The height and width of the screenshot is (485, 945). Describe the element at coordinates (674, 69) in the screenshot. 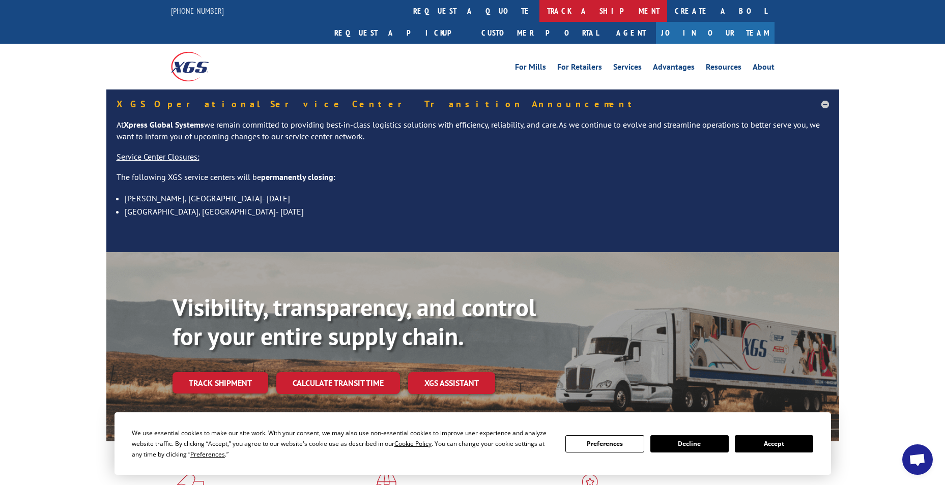

I see `a: Advantages` at that location.